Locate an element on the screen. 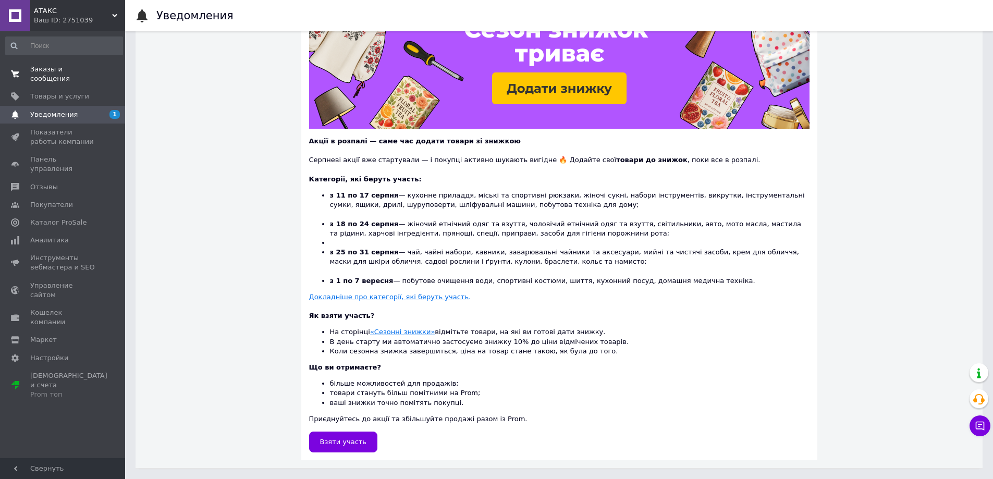 The width and height of the screenshot is (993, 479). u: «Сезонні знижки» is located at coordinates (402, 331).